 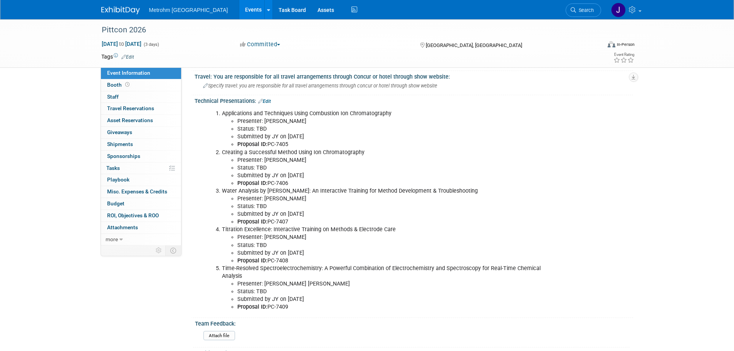 I want to click on a: Booth, so click(x=141, y=85).